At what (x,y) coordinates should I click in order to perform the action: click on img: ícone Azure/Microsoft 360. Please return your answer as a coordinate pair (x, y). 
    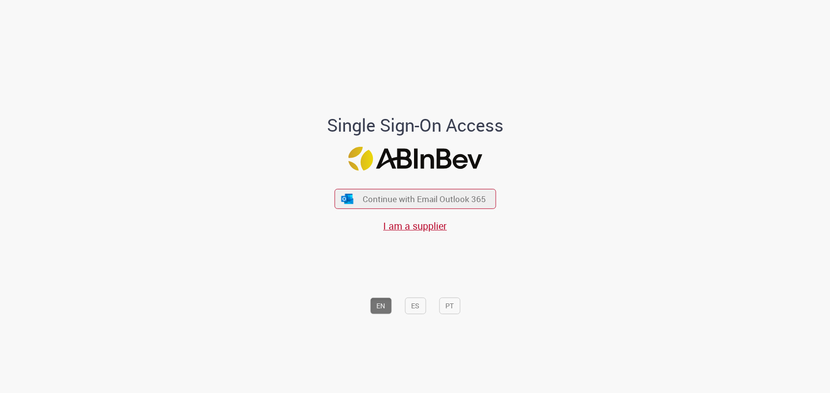
    Looking at the image, I should click on (348, 198).